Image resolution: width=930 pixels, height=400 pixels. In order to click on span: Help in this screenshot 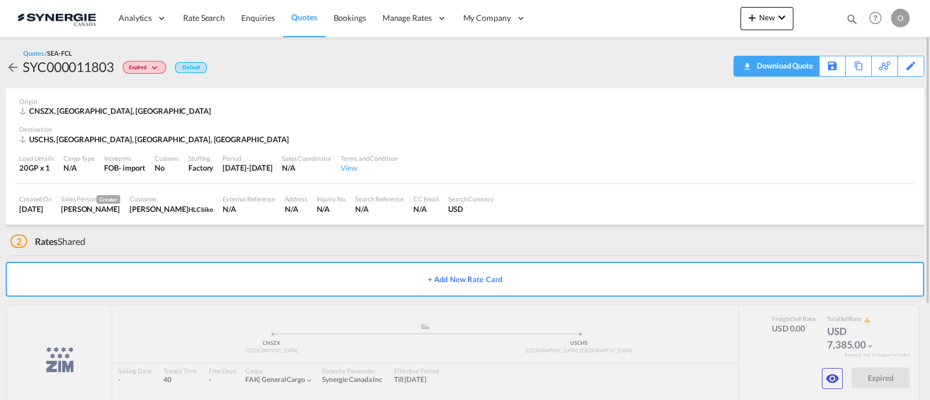, I will do `click(875, 18)`.